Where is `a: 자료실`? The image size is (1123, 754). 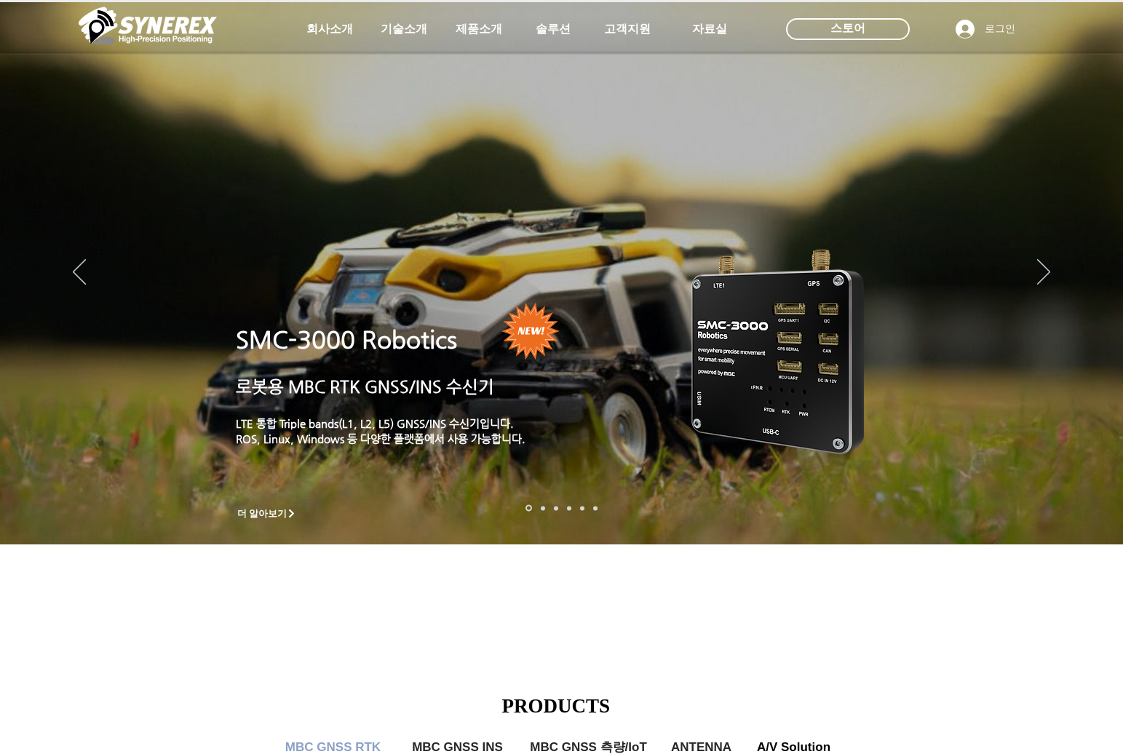
a: 자료실 is located at coordinates (710, 29).